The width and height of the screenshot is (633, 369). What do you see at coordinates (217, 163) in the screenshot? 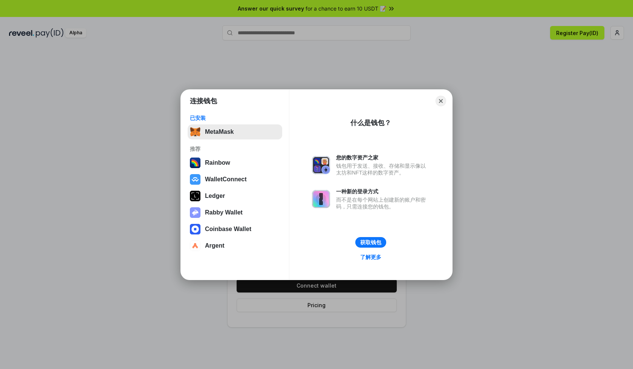
I see `div: Rainbow` at bounding box center [217, 163].